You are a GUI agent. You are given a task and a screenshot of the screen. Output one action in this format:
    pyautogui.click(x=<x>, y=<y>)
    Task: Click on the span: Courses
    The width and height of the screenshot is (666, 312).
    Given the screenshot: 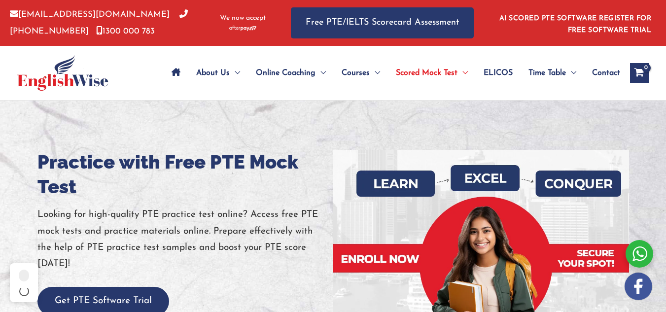 What is the action you would take?
    pyautogui.click(x=355, y=73)
    